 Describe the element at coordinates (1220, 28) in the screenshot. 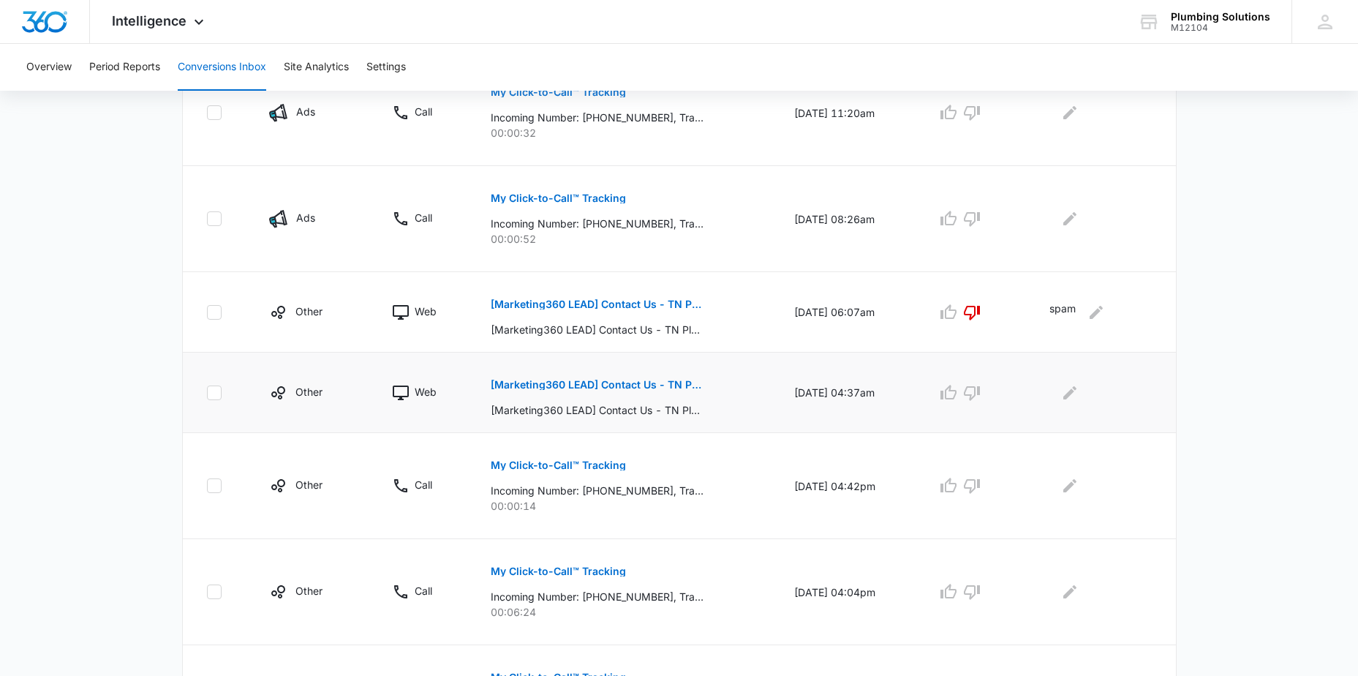

I see `div: account id` at that location.